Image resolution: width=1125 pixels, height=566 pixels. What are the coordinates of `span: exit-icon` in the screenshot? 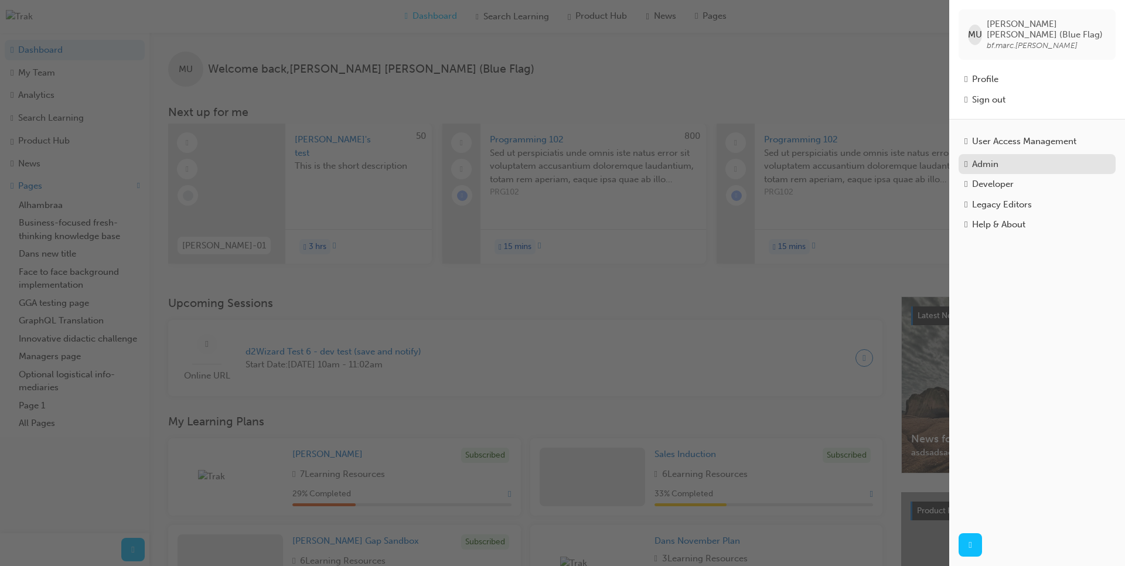 It's located at (966, 100).